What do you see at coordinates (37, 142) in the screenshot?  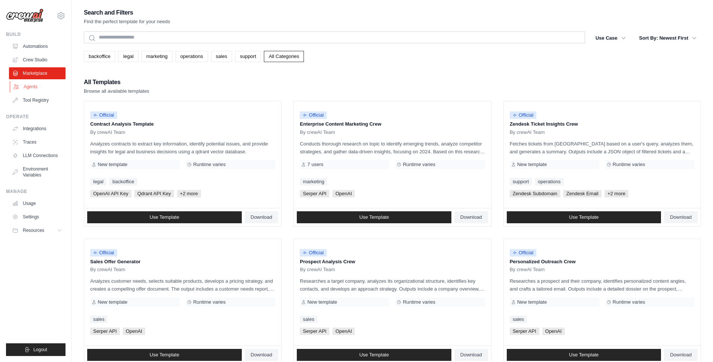 I see `a: Traces` at bounding box center [37, 142].